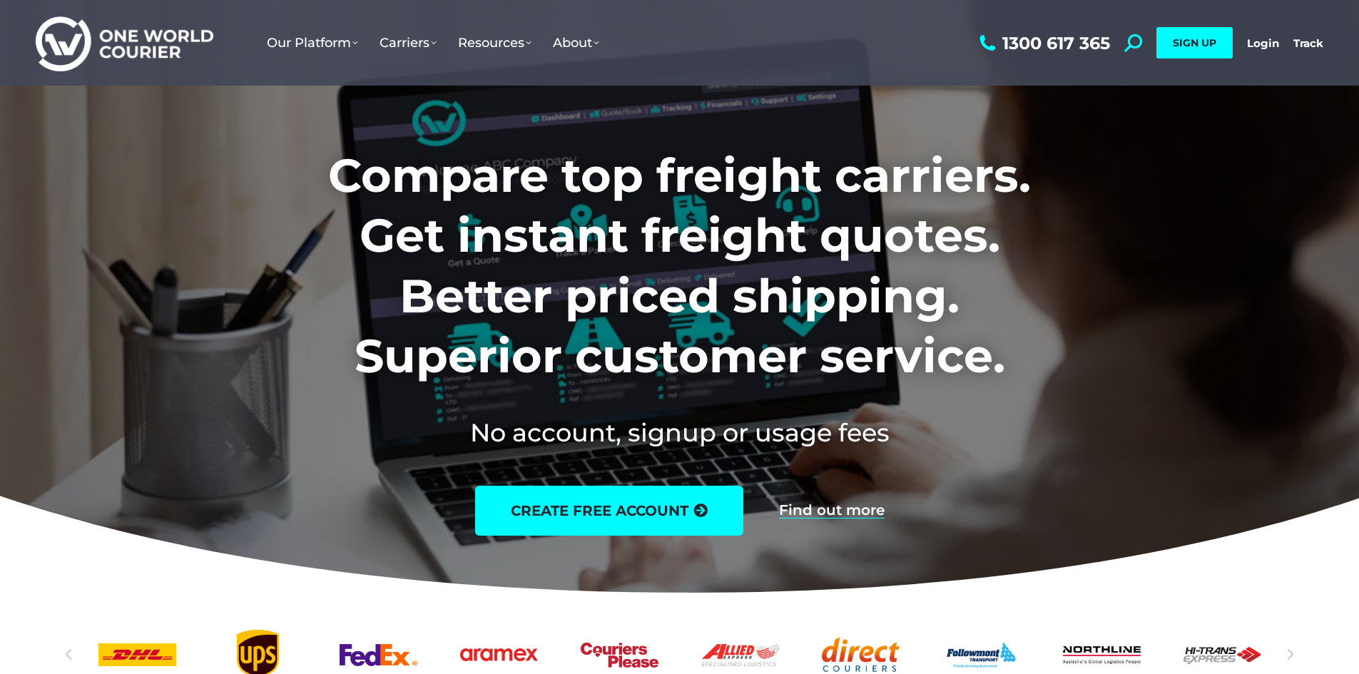 The width and height of the screenshot is (1359, 674). What do you see at coordinates (576, 43) in the screenshot?
I see `span: About` at bounding box center [576, 43].